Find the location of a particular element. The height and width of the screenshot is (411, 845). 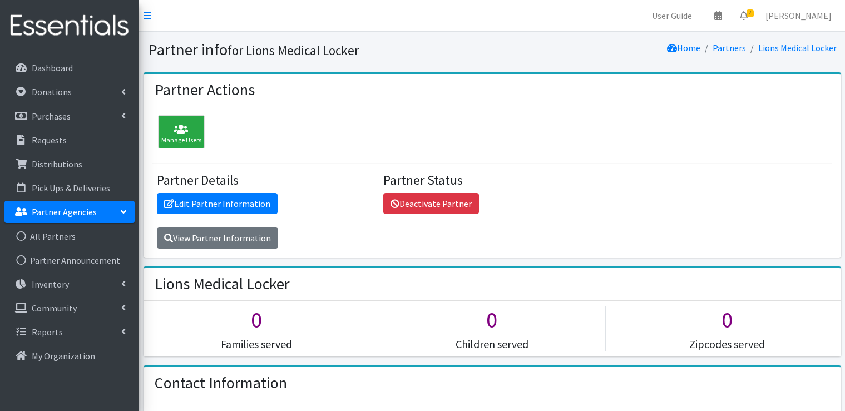

a: Inventory is located at coordinates (69, 284).